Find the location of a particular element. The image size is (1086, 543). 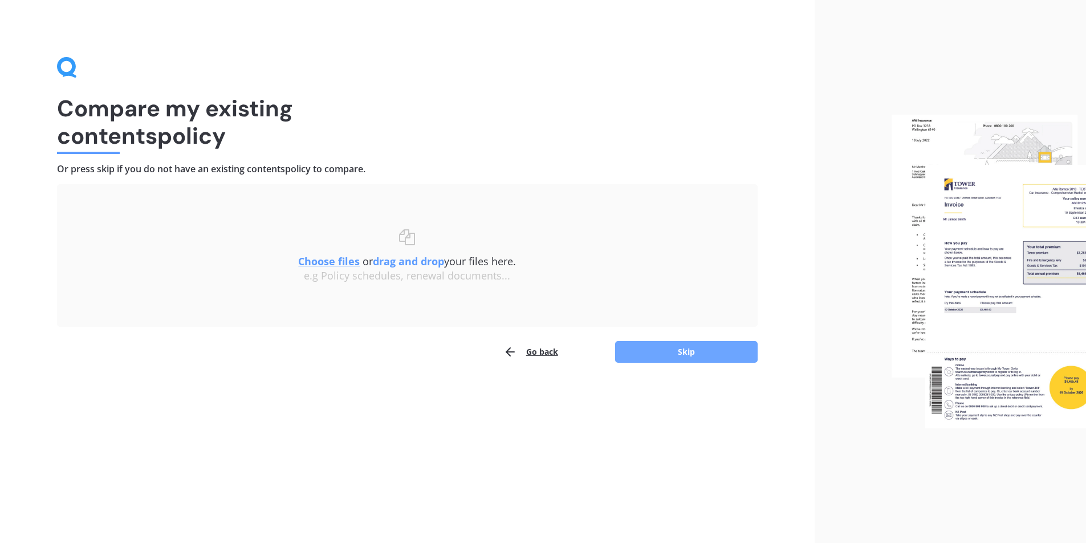

div: e.g Policy schedules, renewal documents... is located at coordinates (407, 276).